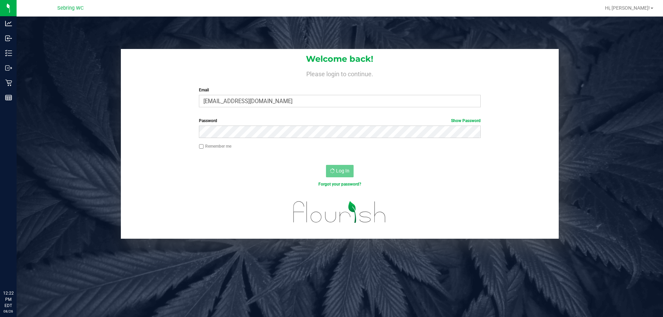 The image size is (663, 317). I want to click on span: Log In, so click(342, 171).